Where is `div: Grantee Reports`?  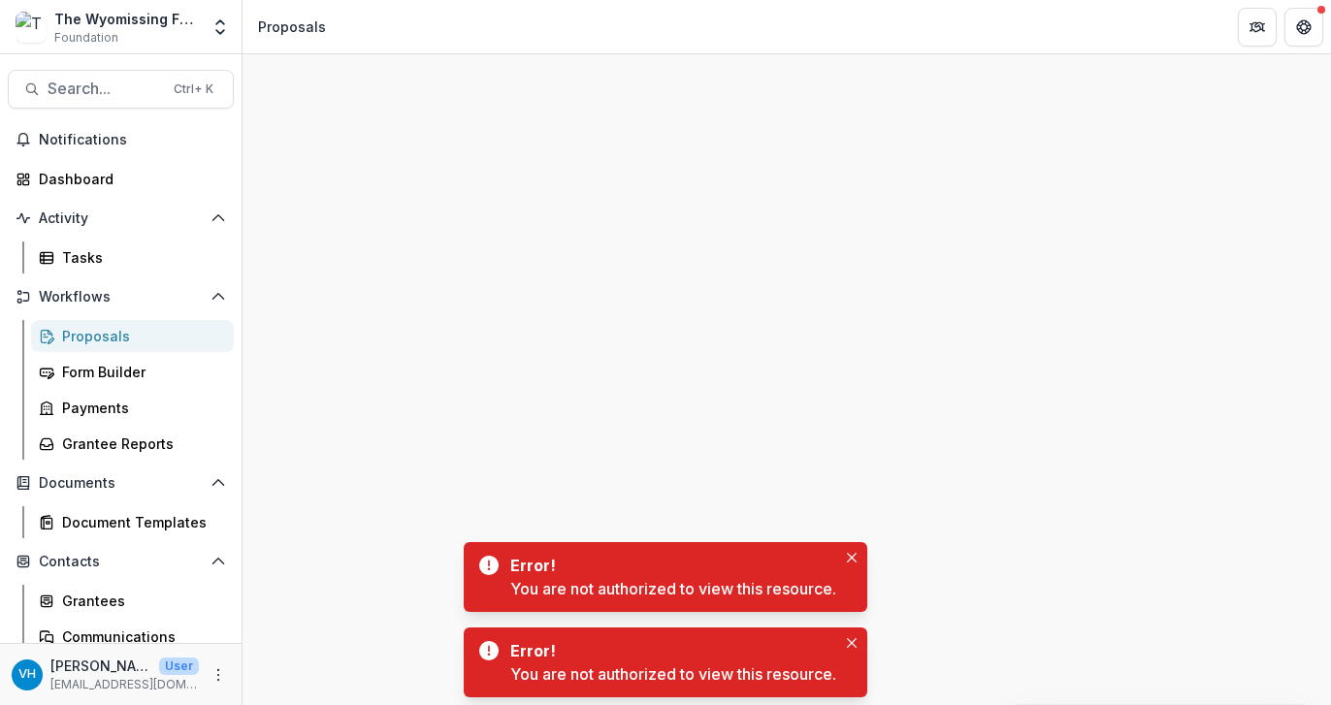 div: Grantee Reports is located at coordinates (140, 443).